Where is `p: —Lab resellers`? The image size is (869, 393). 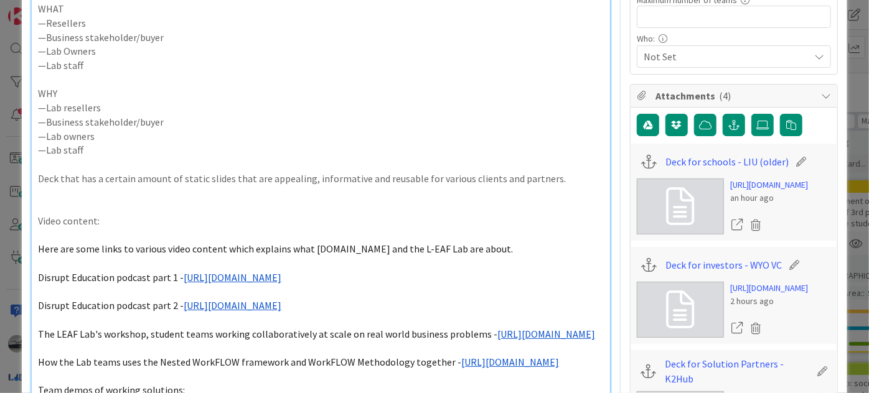
p: —Lab resellers is located at coordinates (321, 108).